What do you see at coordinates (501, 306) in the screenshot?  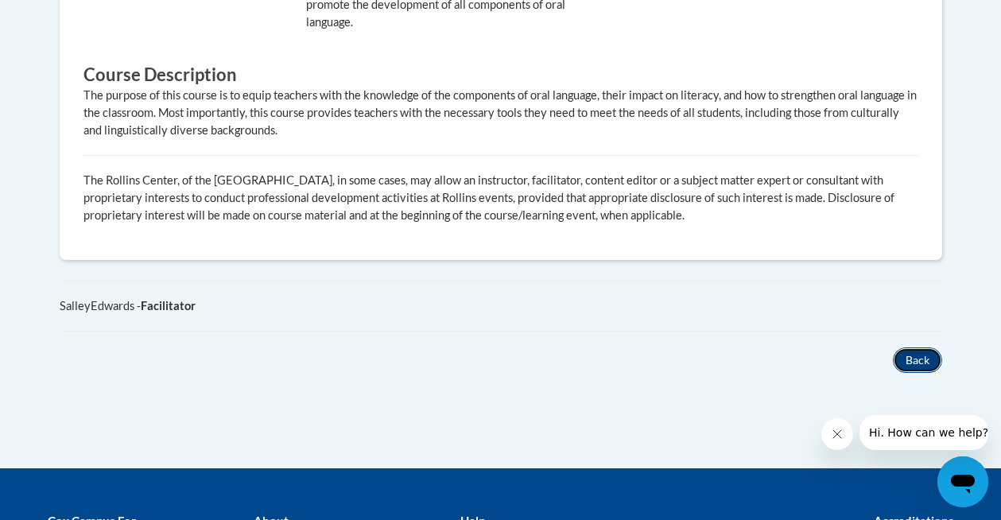 I see `div: SalleyEdwards -` at bounding box center [501, 306].